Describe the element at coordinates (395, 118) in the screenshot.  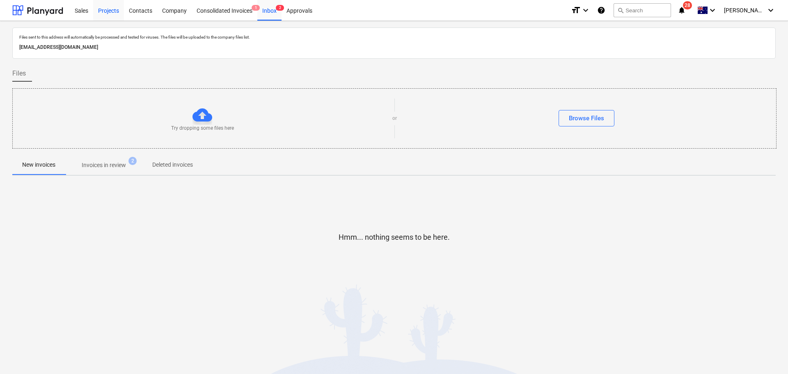
I see `p: or` at that location.